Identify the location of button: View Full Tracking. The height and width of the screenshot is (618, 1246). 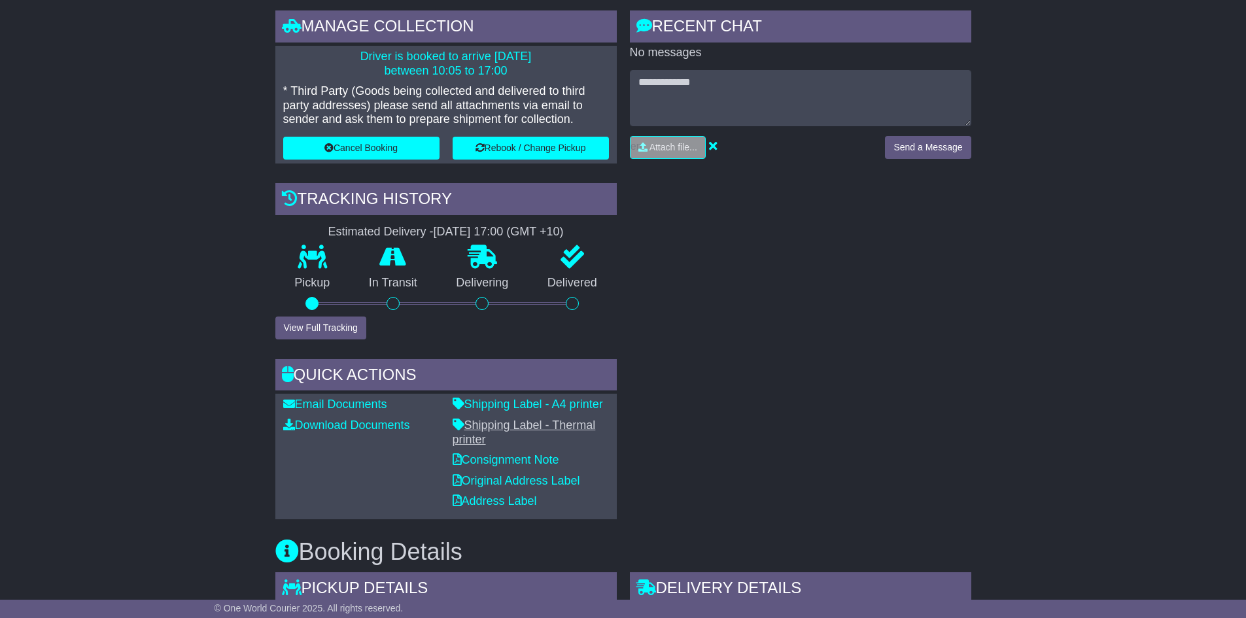
(321, 328).